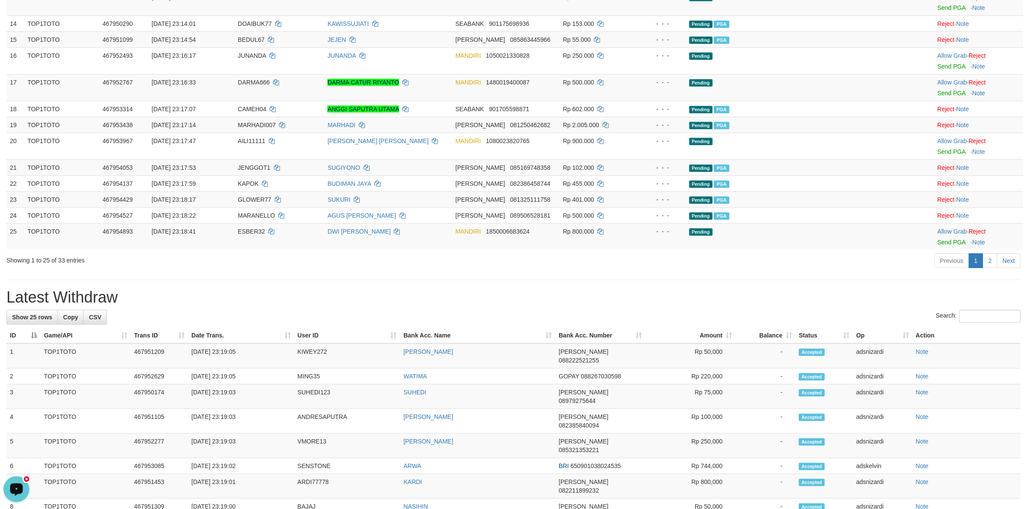  What do you see at coordinates (721, 216) in the screenshot?
I see `span: Marked by adsfajar` at bounding box center [721, 216].